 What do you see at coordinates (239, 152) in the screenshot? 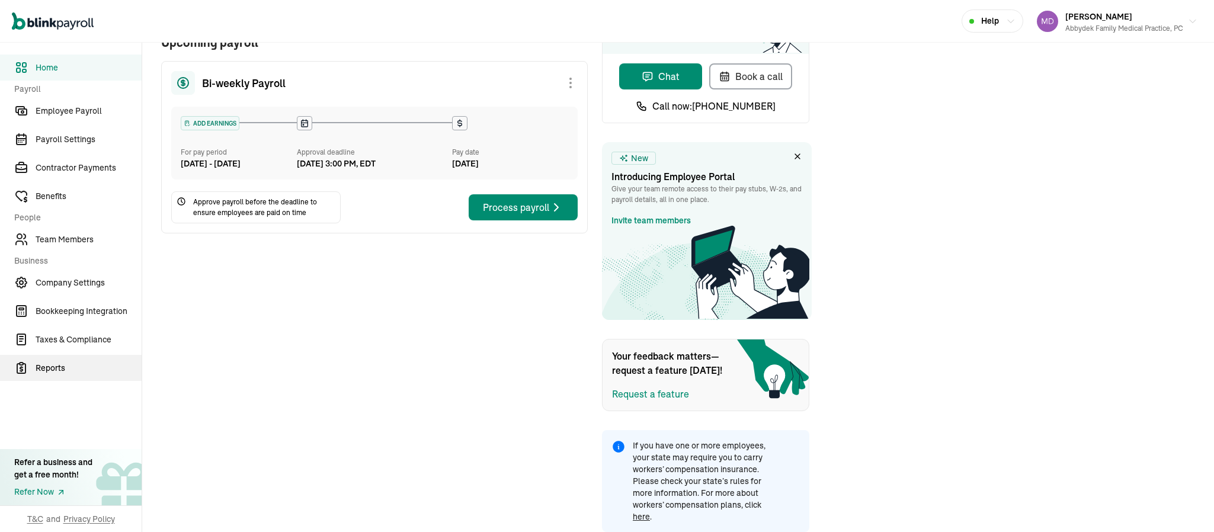
I see `div: For pay period` at bounding box center [239, 152].